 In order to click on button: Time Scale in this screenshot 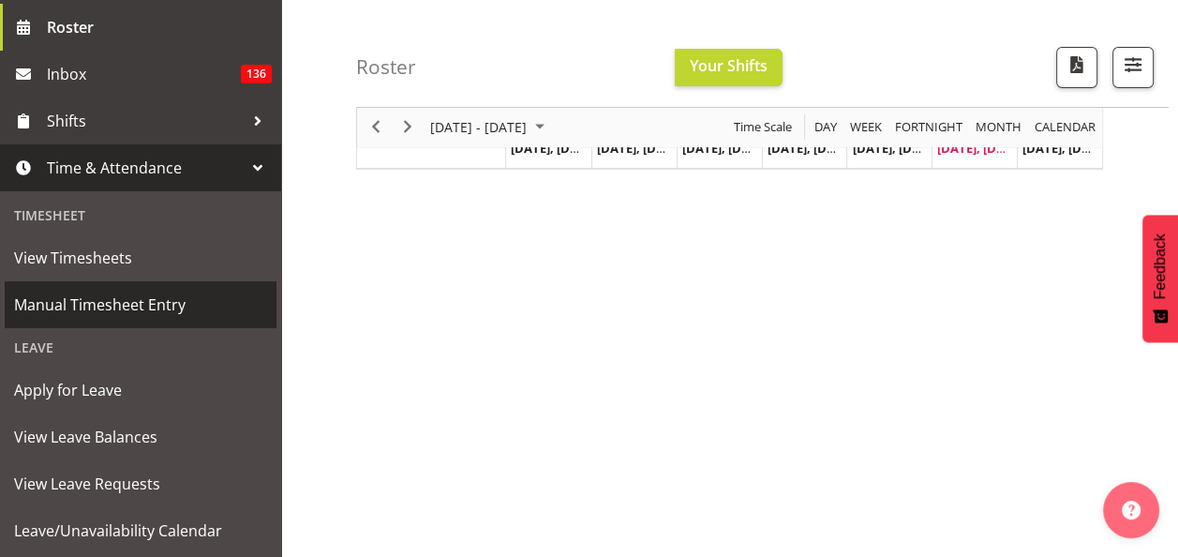, I will do `click(763, 127)`.